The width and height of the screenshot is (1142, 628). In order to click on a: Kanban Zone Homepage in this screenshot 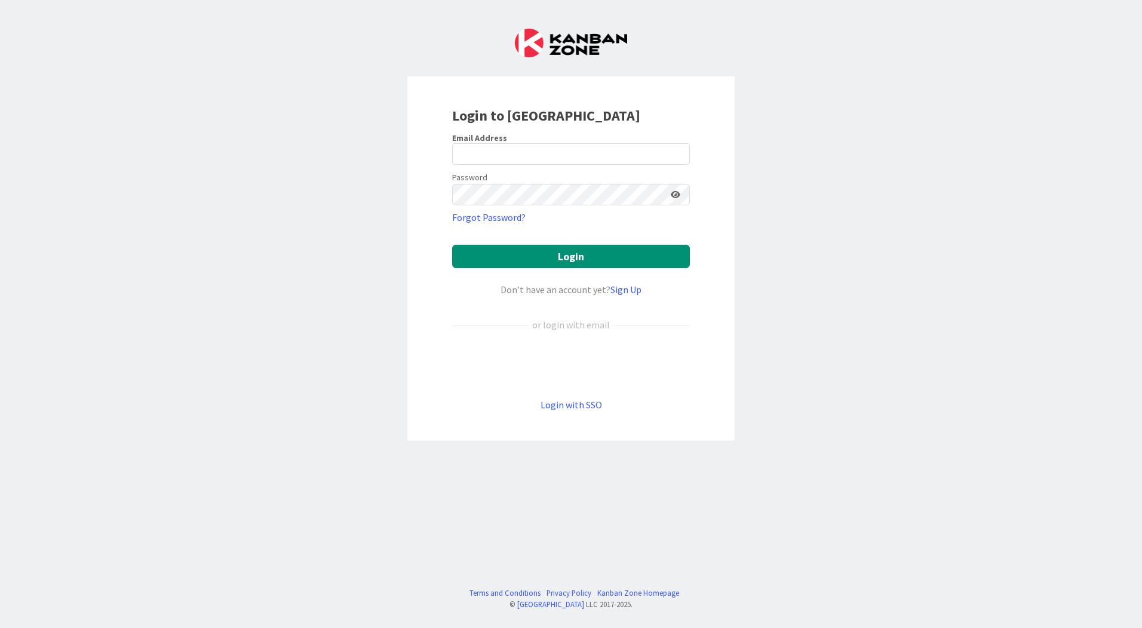, I will do `click(638, 593)`.